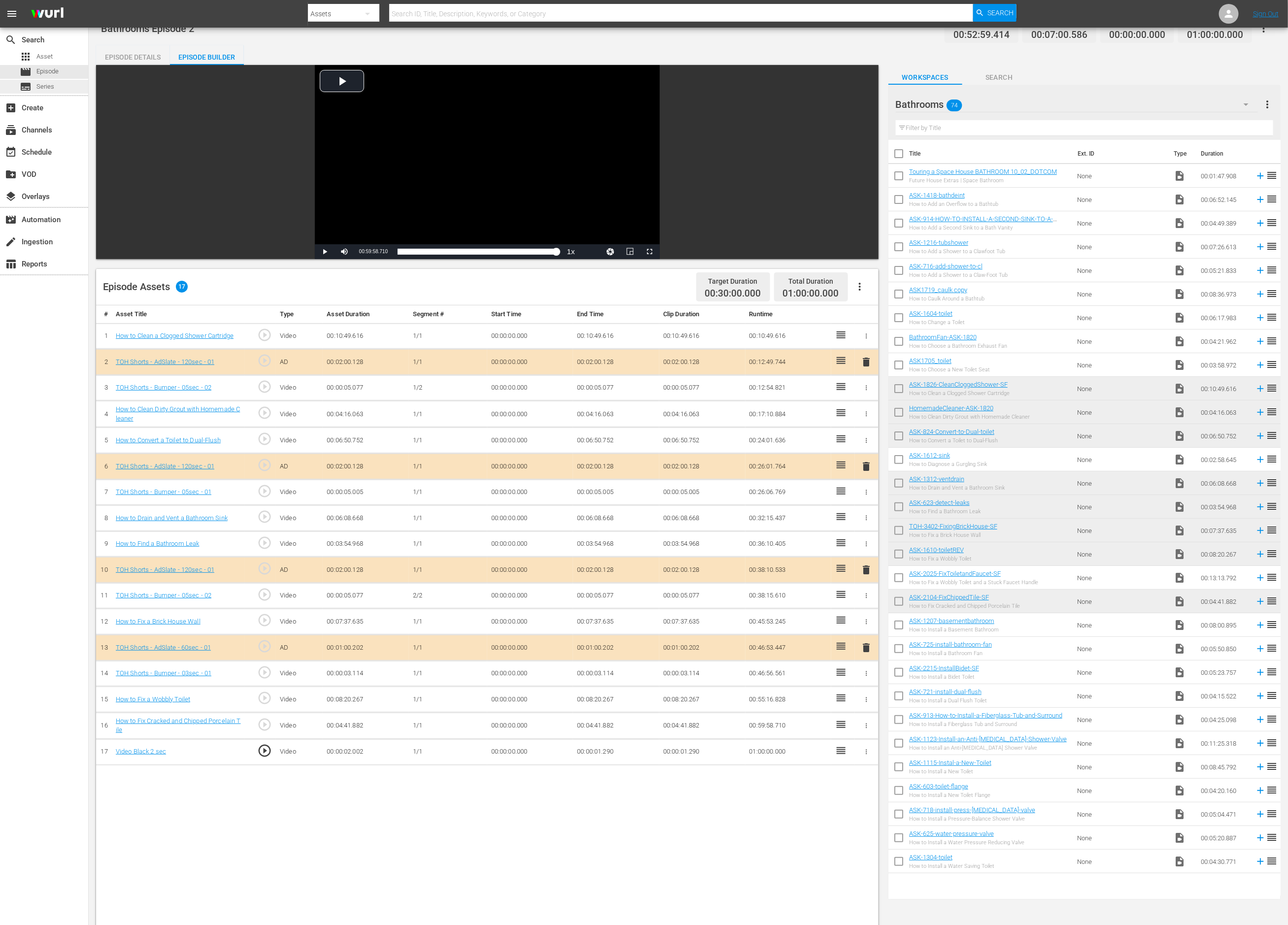 Image resolution: width=1288 pixels, height=925 pixels. I want to click on th: Segment #, so click(447, 314).